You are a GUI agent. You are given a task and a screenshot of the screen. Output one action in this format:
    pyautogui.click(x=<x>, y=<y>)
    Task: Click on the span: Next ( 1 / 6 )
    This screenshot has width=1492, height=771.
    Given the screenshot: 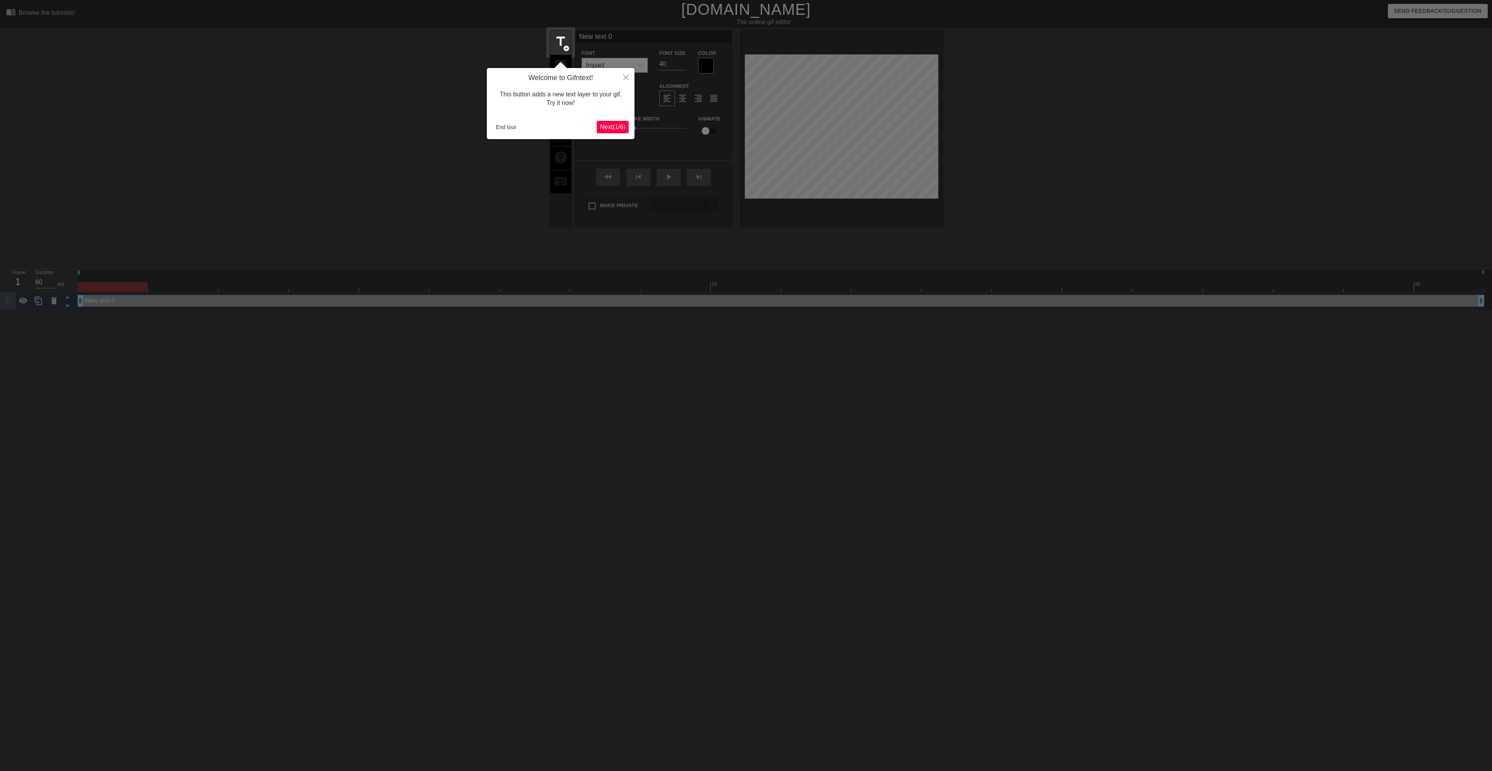 What is the action you would take?
    pyautogui.click(x=613, y=127)
    